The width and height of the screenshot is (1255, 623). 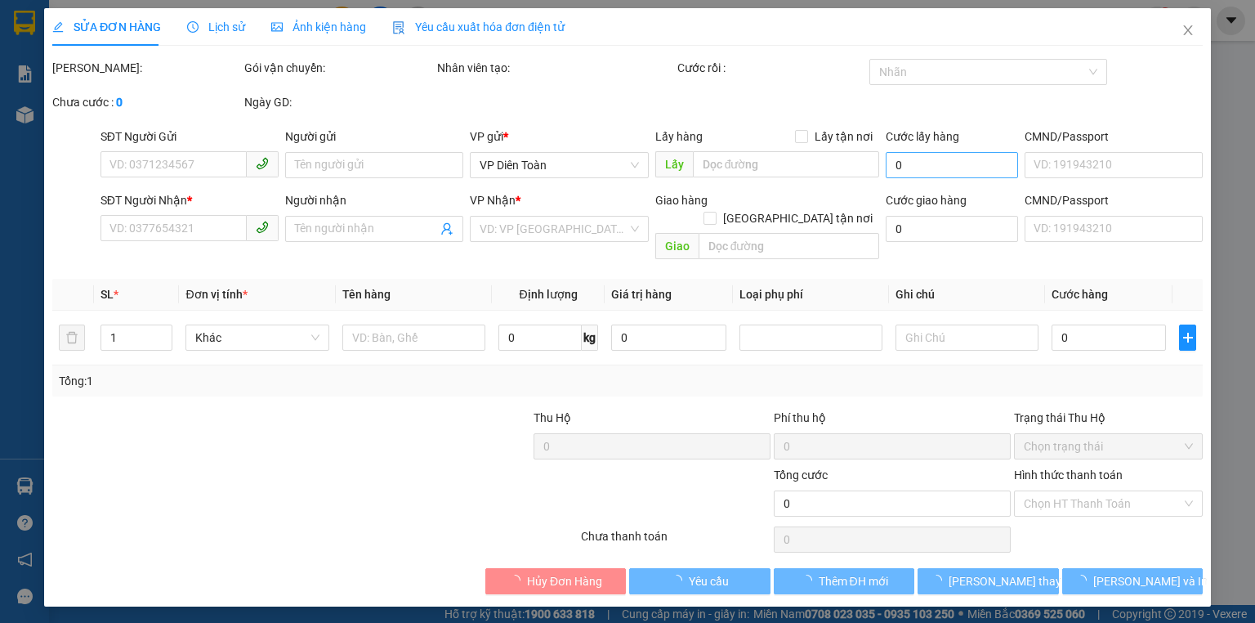 I want to click on span: Tên hàng, so click(x=365, y=294).